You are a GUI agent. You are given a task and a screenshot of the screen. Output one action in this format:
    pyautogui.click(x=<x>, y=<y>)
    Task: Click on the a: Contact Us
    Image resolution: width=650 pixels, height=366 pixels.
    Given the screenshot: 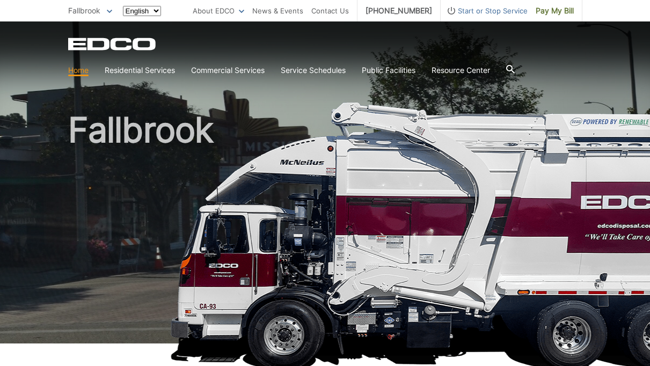 What is the action you would take?
    pyautogui.click(x=330, y=11)
    